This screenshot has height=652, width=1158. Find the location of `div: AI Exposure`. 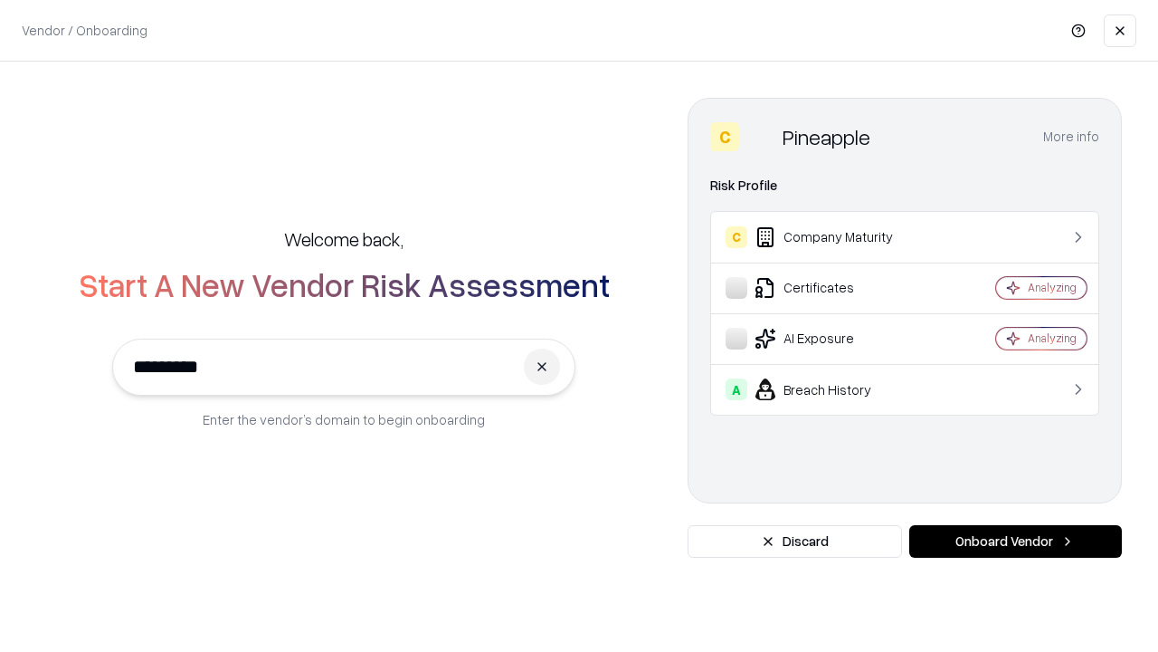

div: AI Exposure is located at coordinates (834, 338).